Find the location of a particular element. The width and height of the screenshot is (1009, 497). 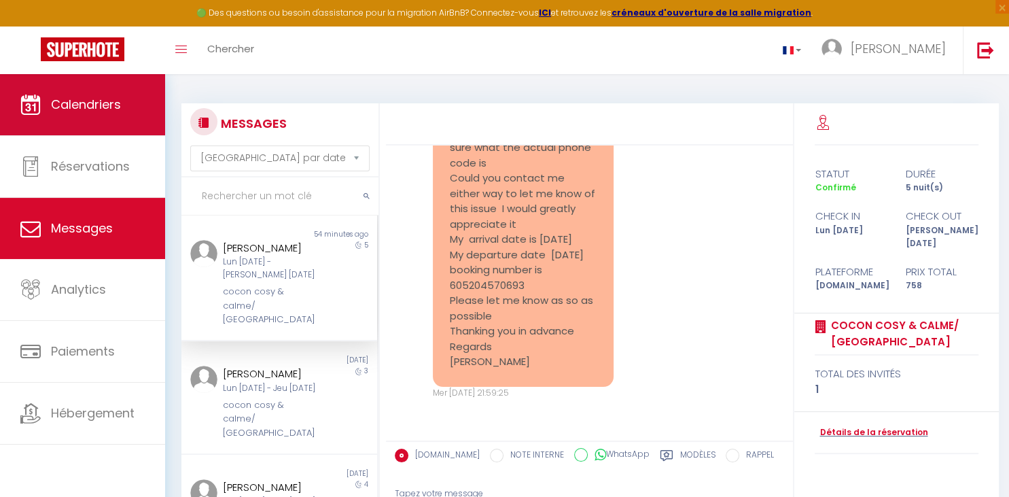

label: WhatsApp is located at coordinates (618, 455).